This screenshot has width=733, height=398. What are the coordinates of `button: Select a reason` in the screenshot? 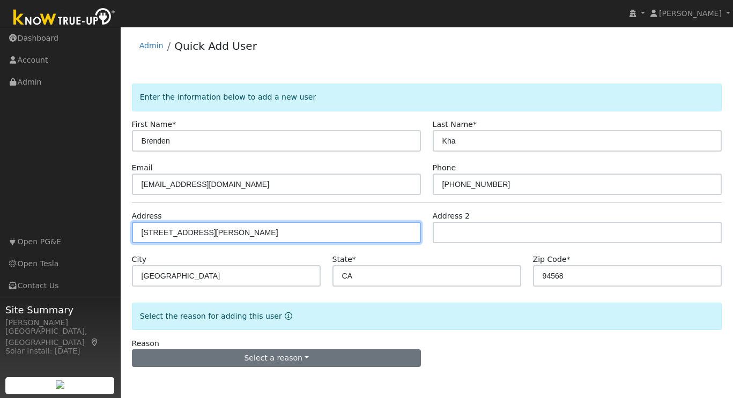 It's located at (277, 359).